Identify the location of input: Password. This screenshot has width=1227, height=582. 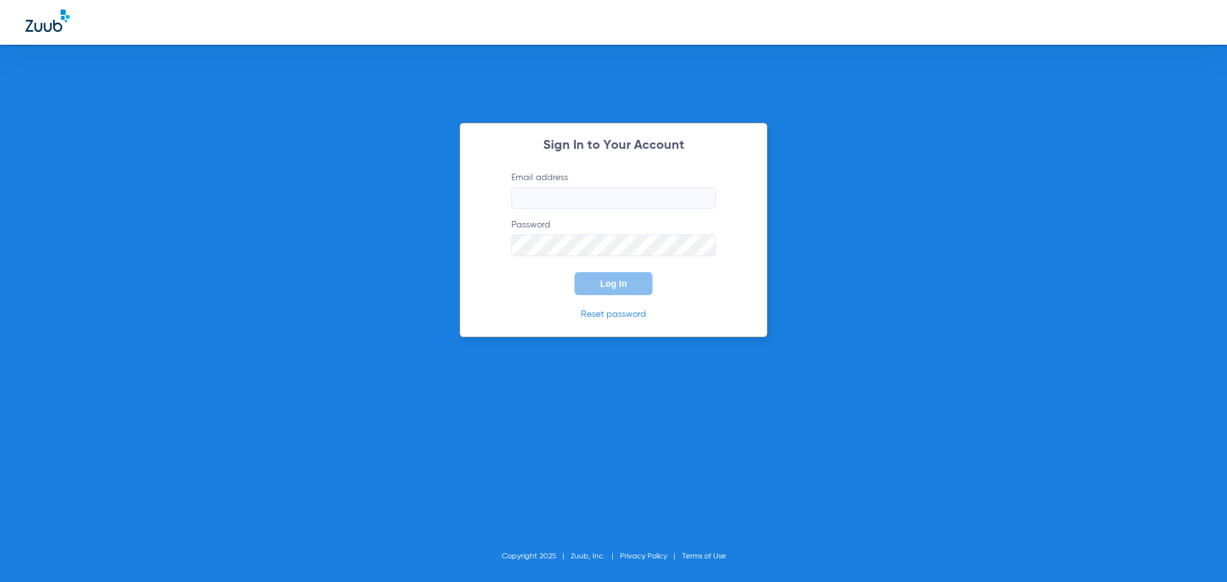
(614, 245).